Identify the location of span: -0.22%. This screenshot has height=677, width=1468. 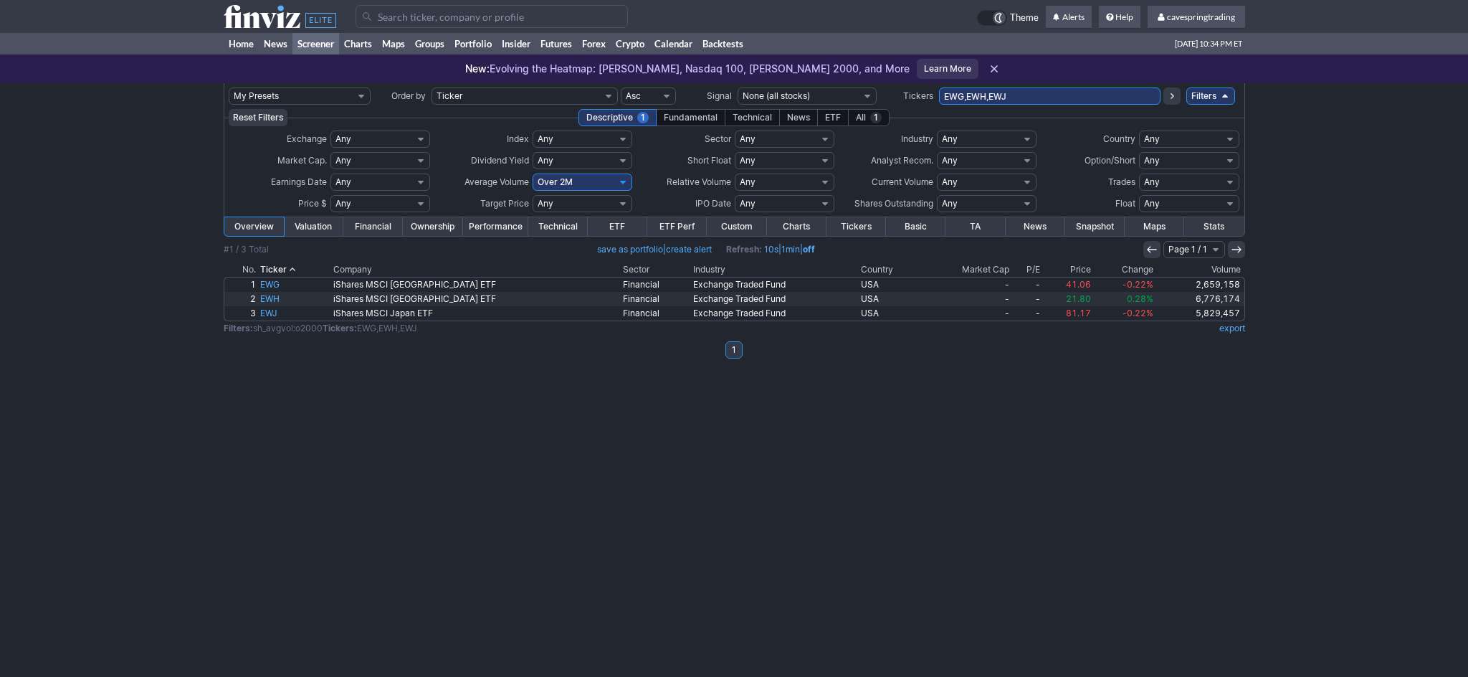
(1138, 284).